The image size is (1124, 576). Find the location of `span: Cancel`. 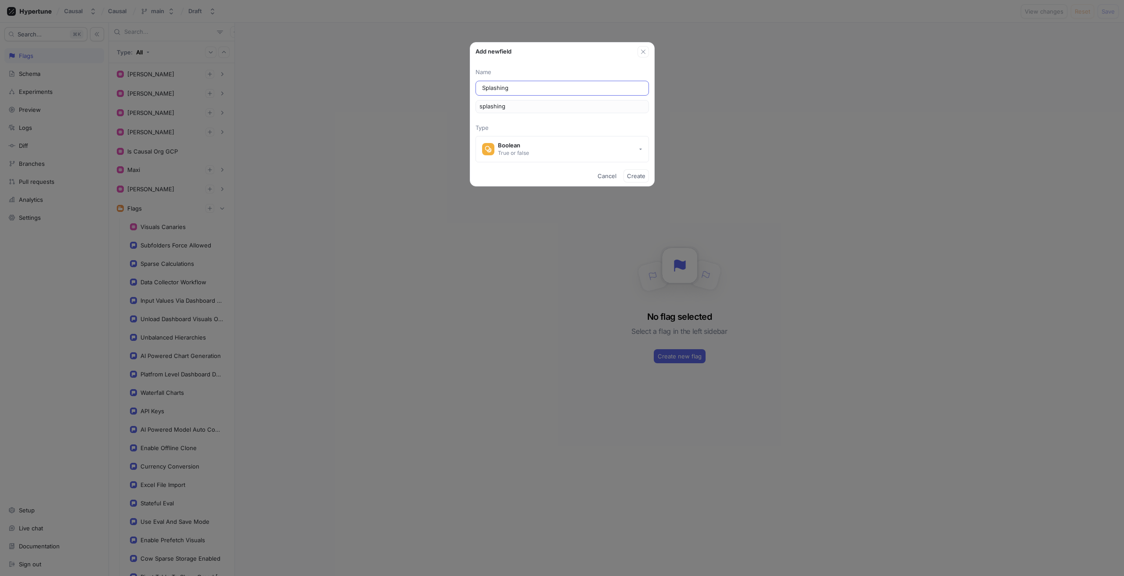

span: Cancel is located at coordinates (607, 176).